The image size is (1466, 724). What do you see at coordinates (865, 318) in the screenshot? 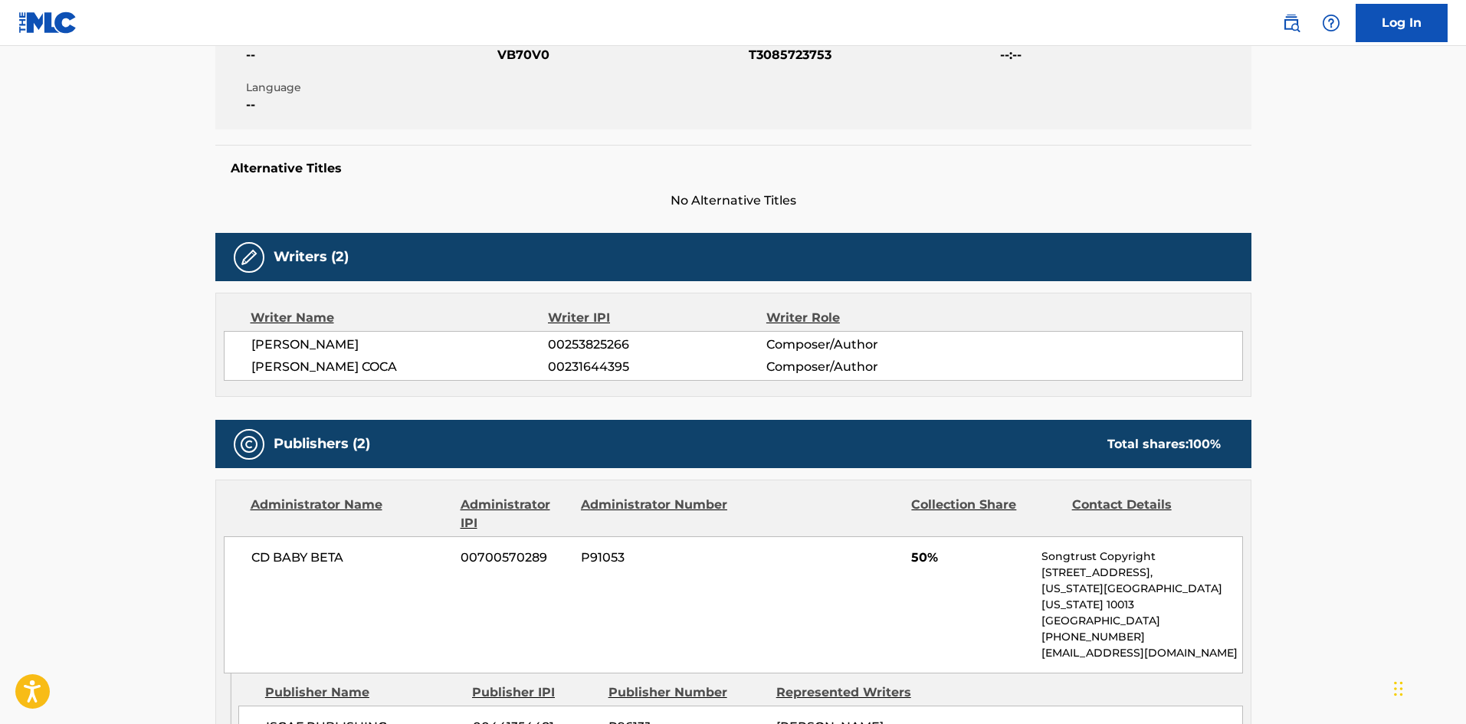
I see `div: Writer Role` at bounding box center [865, 318].